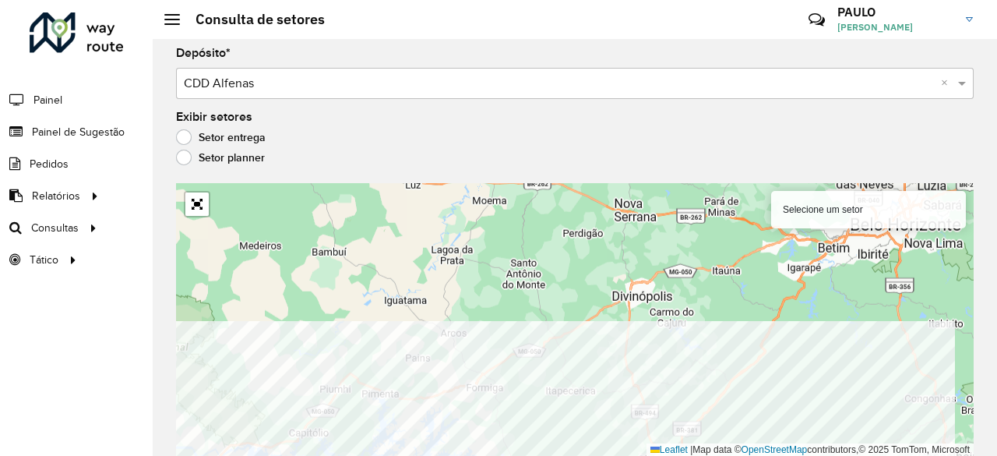  I want to click on a: Contato Rápido, so click(816, 19).